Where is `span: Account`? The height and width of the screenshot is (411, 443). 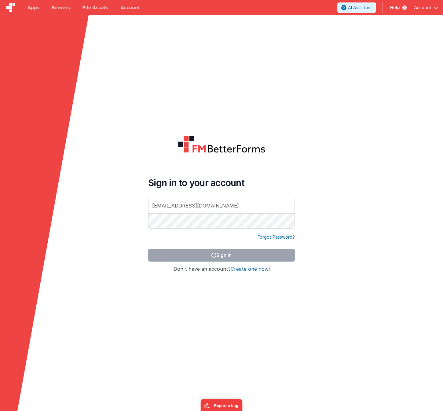
span: Account is located at coordinates (423, 8).